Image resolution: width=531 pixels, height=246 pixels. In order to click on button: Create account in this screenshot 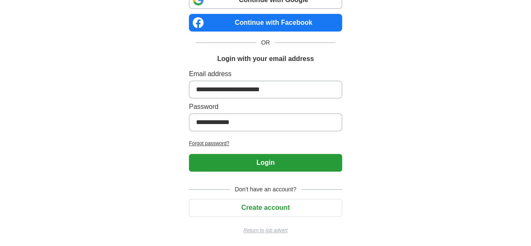, I will do `click(266, 208)`.